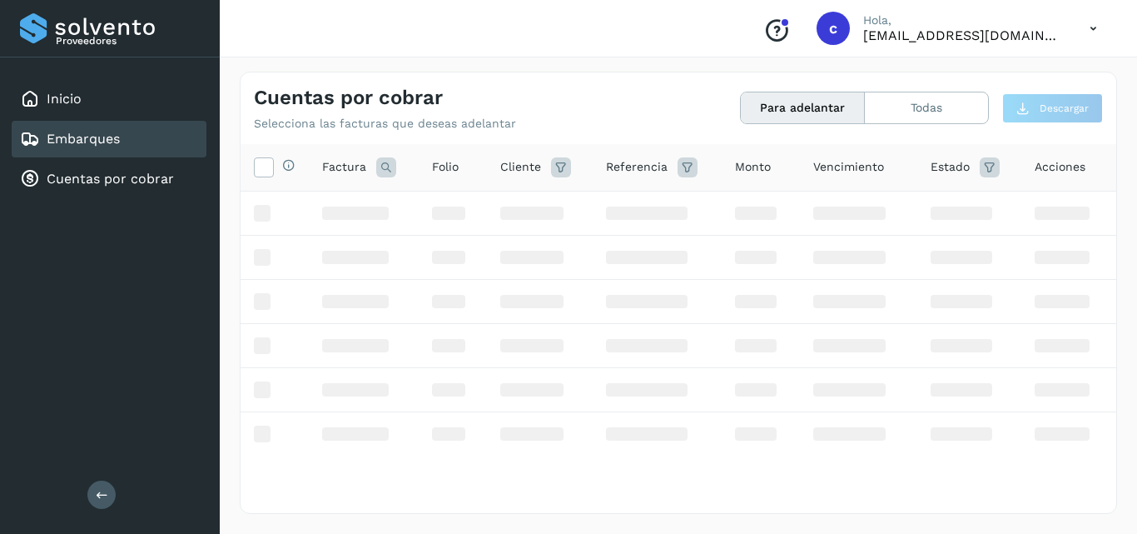 The height and width of the screenshot is (534, 1137). What do you see at coordinates (963, 35) in the screenshot?
I see `p: cobranza1@tmartin.mx` at bounding box center [963, 35].